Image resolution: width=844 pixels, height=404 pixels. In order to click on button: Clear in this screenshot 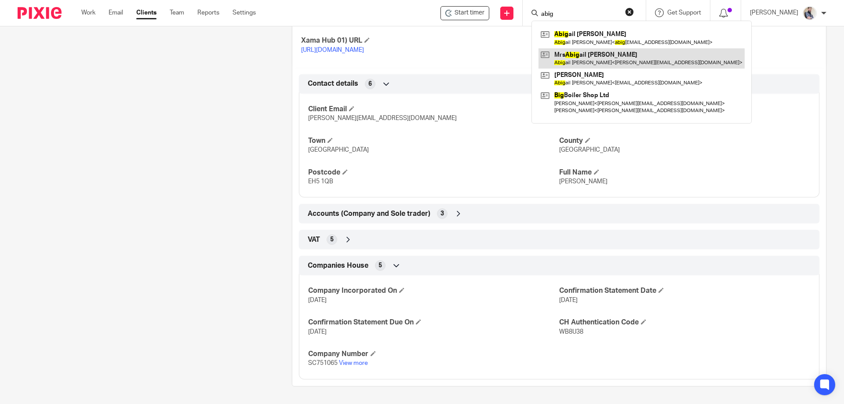, I will do `click(630, 12)`.